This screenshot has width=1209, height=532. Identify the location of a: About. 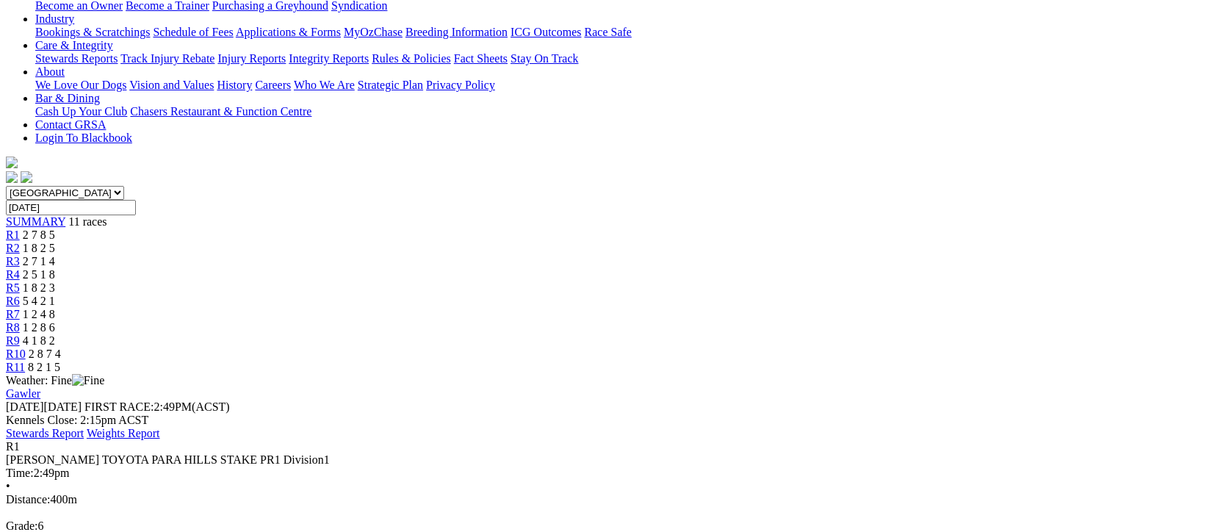
(50, 71).